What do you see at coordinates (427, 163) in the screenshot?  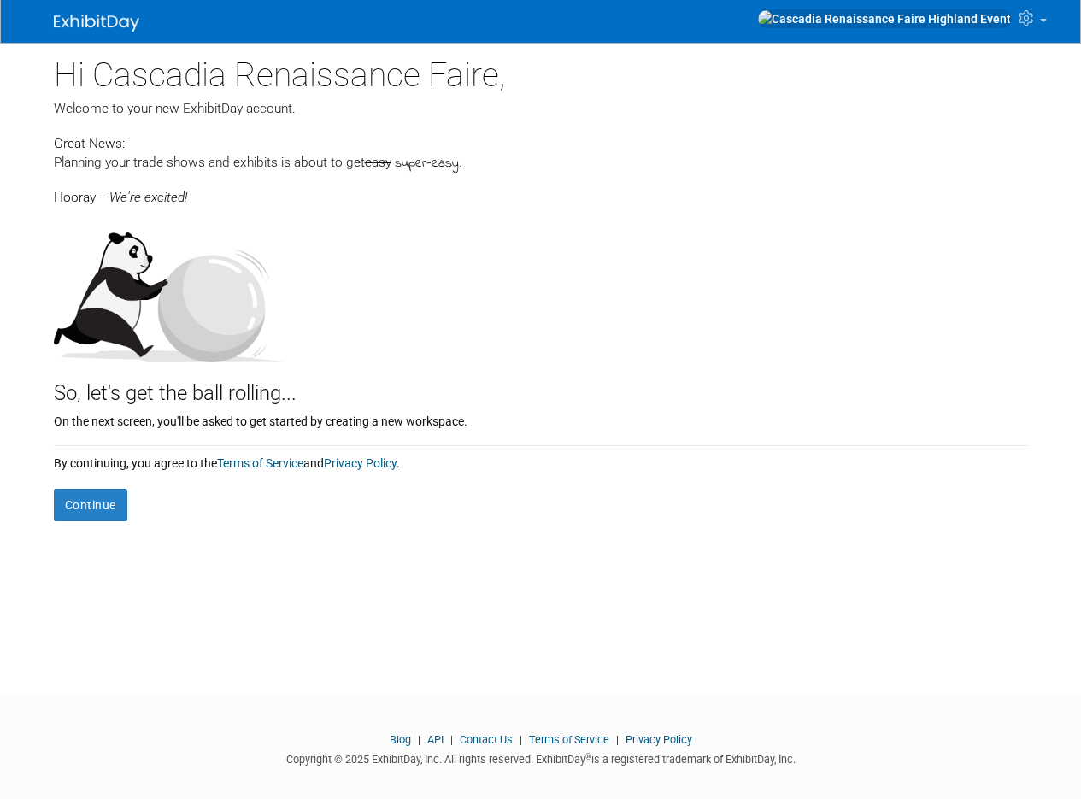 I see `span: super-easy` at bounding box center [427, 163].